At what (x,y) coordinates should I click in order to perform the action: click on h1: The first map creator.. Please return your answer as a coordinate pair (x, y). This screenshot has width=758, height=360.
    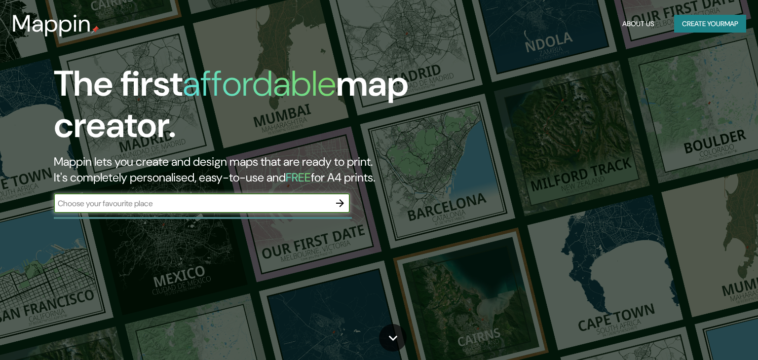
    Looking at the image, I should click on (243, 109).